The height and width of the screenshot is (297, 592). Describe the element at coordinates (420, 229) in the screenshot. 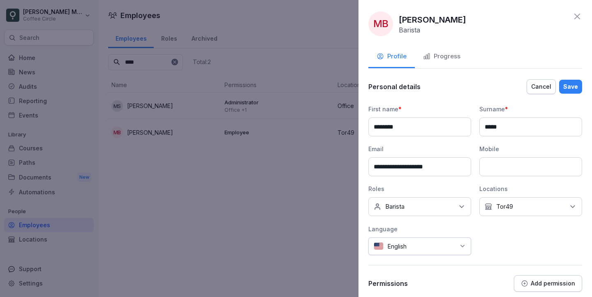

I see `div: Language` at that location.